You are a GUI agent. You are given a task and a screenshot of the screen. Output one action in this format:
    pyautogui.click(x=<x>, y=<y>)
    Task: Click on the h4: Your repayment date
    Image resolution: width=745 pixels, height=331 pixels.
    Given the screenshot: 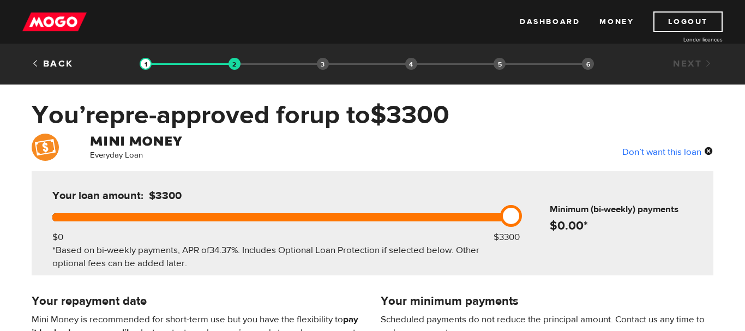 What is the action you would take?
    pyautogui.click(x=198, y=301)
    